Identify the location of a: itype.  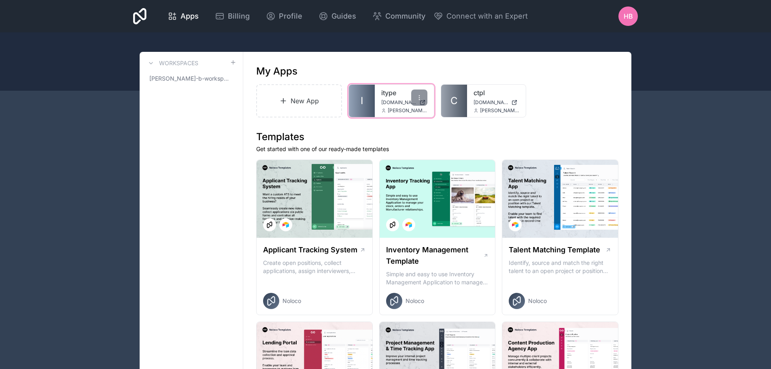
(404, 93).